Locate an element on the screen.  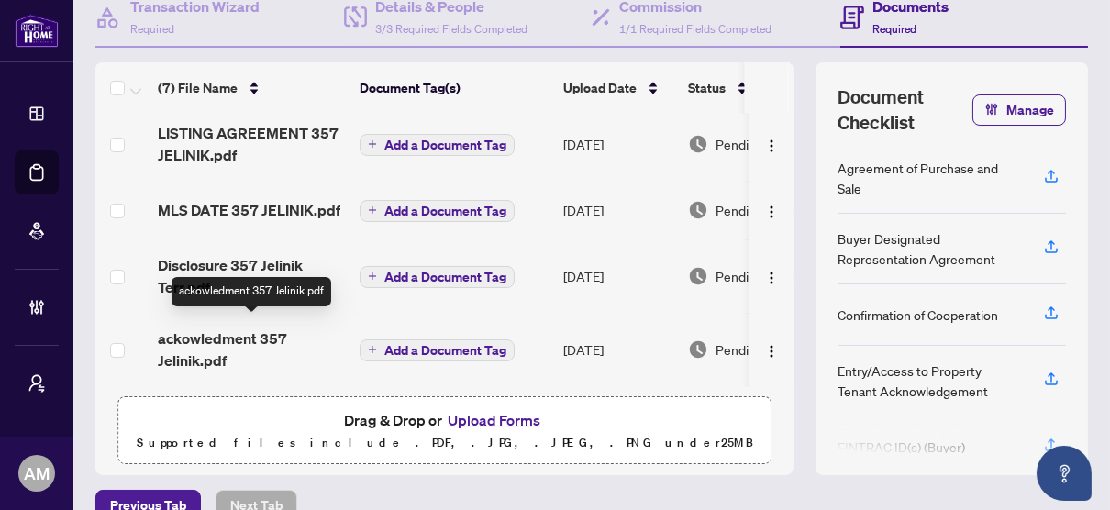
span: Status is located at coordinates (706, 88).